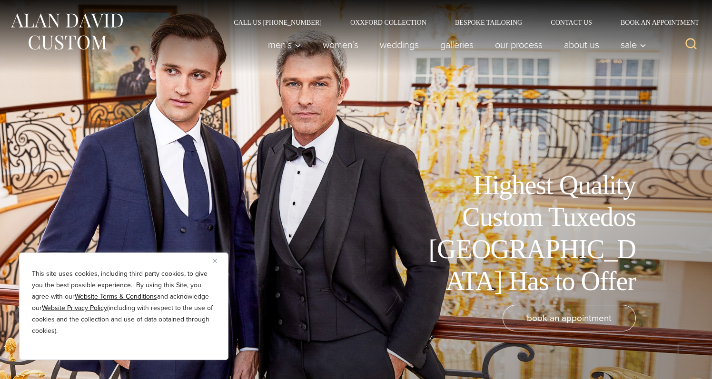 The image size is (712, 379). Describe the element at coordinates (571, 22) in the screenshot. I see `a: Contact Us` at that location.